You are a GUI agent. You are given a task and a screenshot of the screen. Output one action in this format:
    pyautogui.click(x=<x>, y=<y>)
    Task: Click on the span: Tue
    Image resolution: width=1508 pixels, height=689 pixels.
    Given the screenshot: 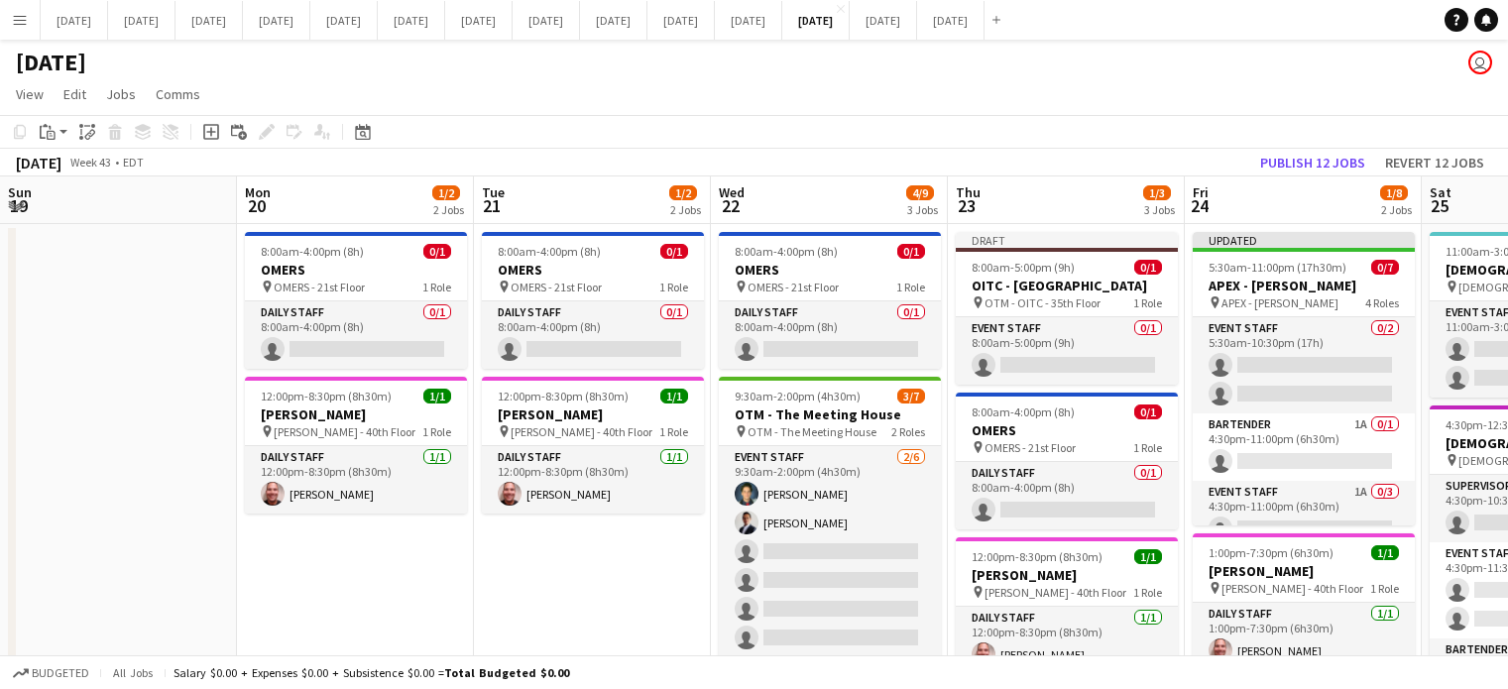 What is the action you would take?
    pyautogui.click(x=493, y=192)
    